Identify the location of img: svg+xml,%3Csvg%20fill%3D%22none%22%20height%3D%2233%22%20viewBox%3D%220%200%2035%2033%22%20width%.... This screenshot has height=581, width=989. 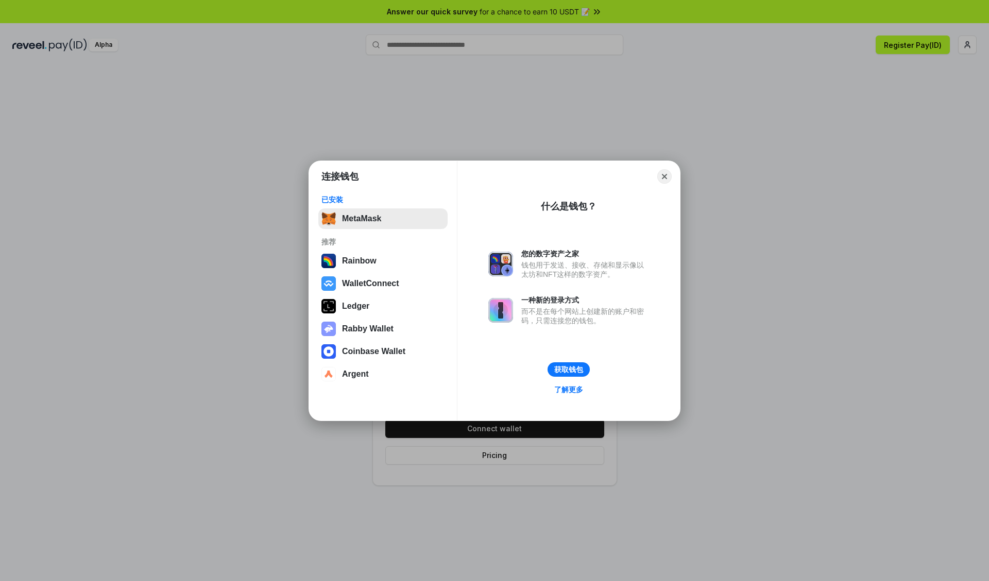
(328, 219).